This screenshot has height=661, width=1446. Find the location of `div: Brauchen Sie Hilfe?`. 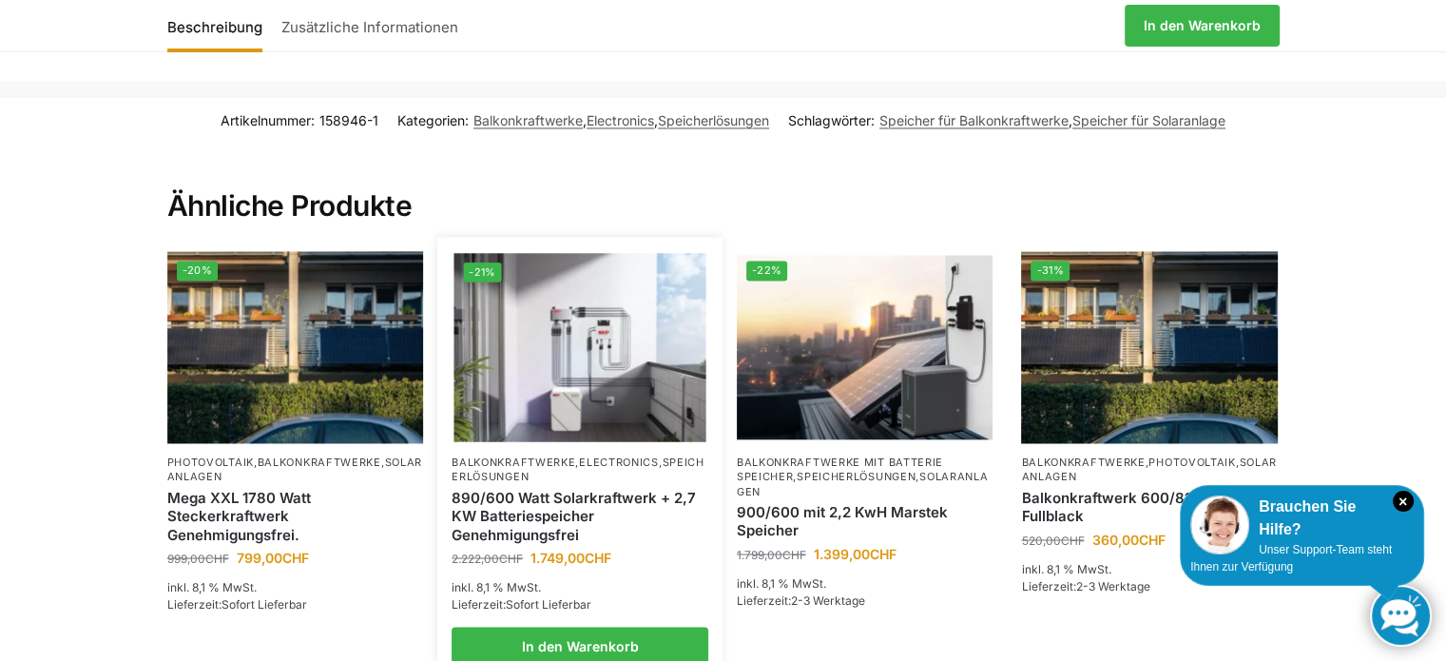

div: Brauchen Sie Hilfe? is located at coordinates (1301, 518).